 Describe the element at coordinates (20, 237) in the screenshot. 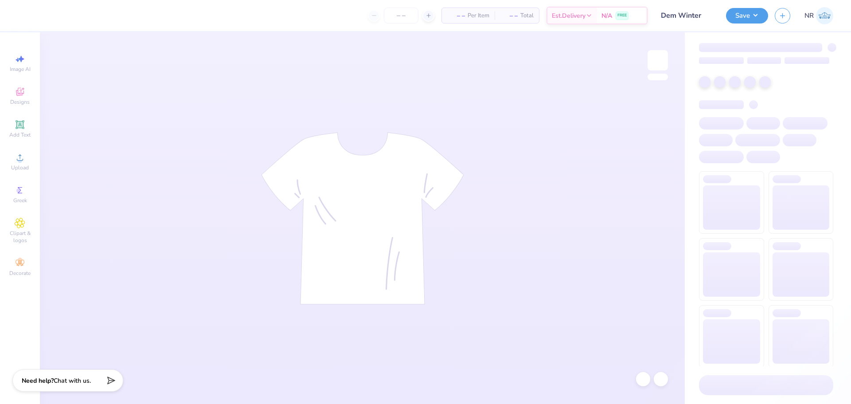

I see `span: Clipart & logos` at that location.